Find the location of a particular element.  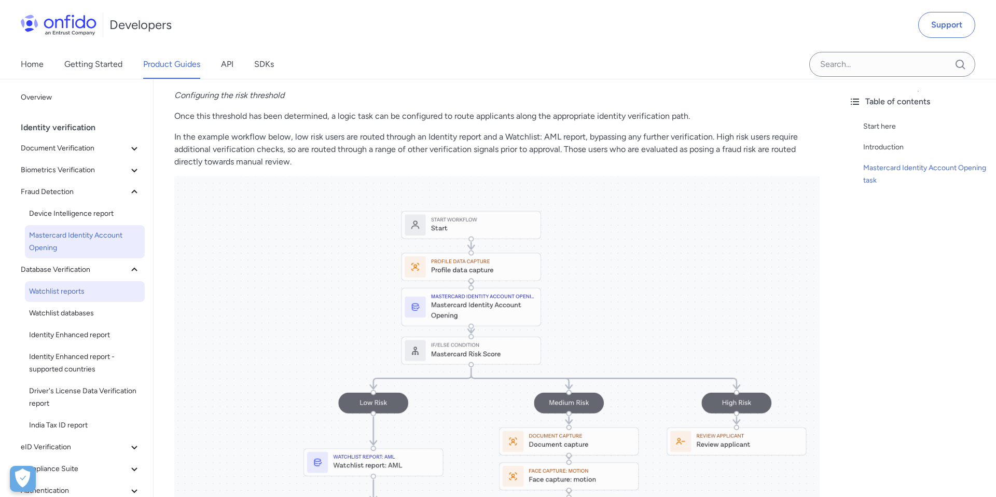

a: Home is located at coordinates (32, 64).